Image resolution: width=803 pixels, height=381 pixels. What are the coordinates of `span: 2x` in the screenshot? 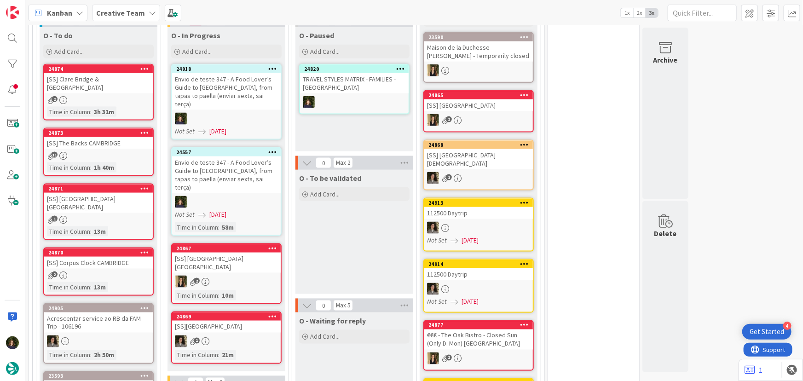 It's located at (639, 13).